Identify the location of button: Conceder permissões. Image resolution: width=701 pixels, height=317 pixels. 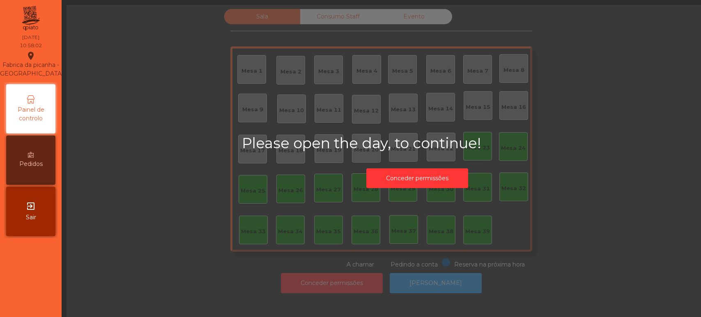
(417, 178).